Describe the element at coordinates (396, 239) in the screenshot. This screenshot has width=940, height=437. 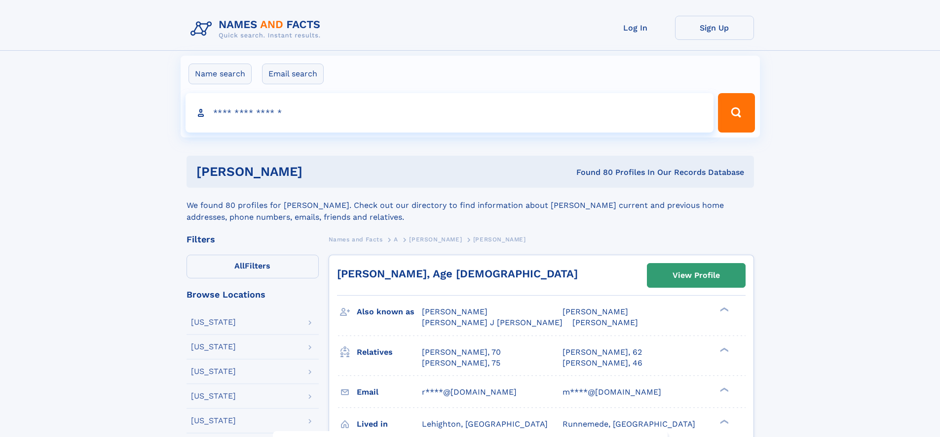
I see `a: A` at that location.